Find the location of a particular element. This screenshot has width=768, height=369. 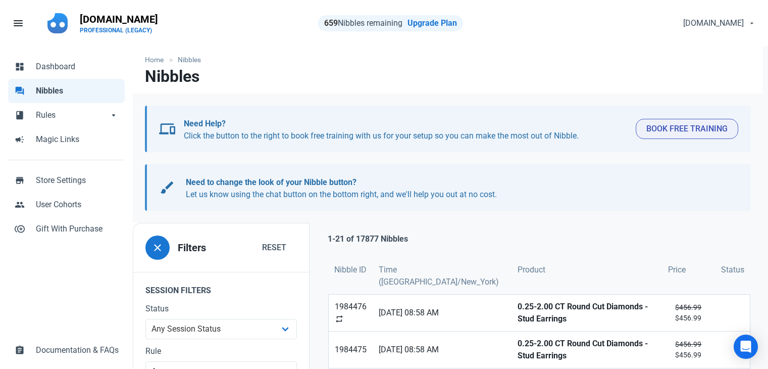

label: Rule is located at coordinates (221, 351).